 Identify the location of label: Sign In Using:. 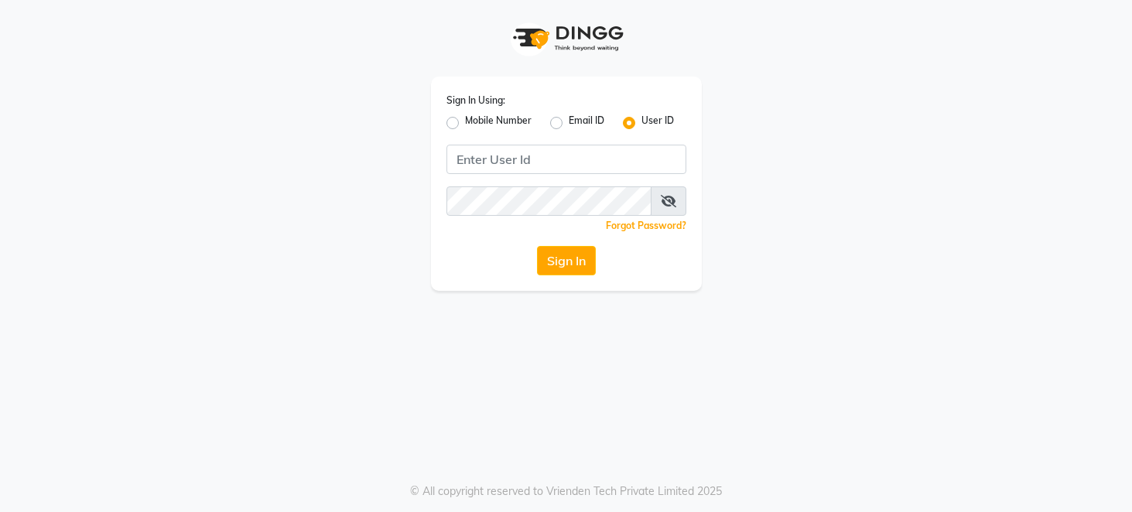
(476, 101).